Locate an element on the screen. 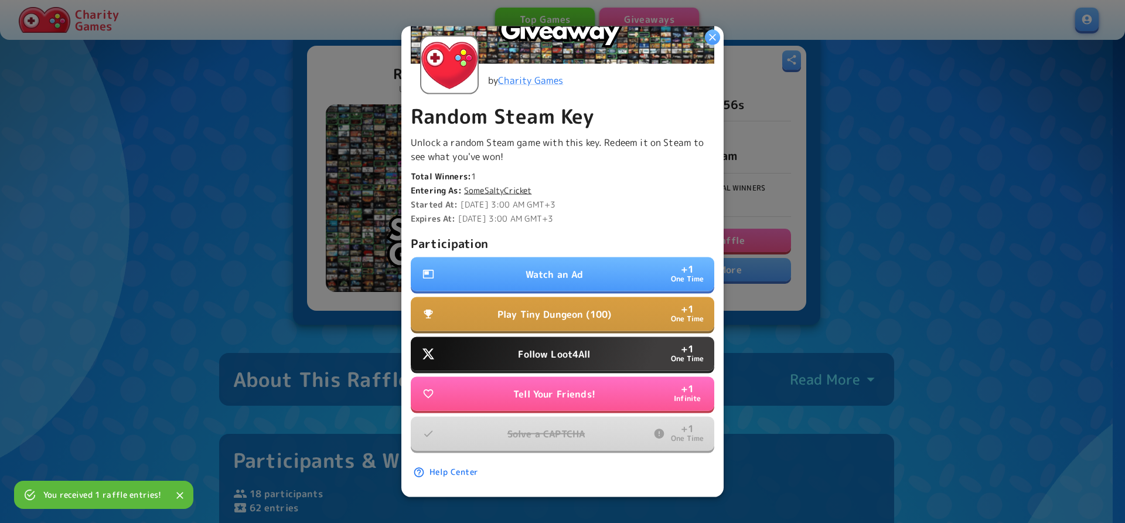 The width and height of the screenshot is (1125, 523). p: Watch an Ad is located at coordinates (554, 274).